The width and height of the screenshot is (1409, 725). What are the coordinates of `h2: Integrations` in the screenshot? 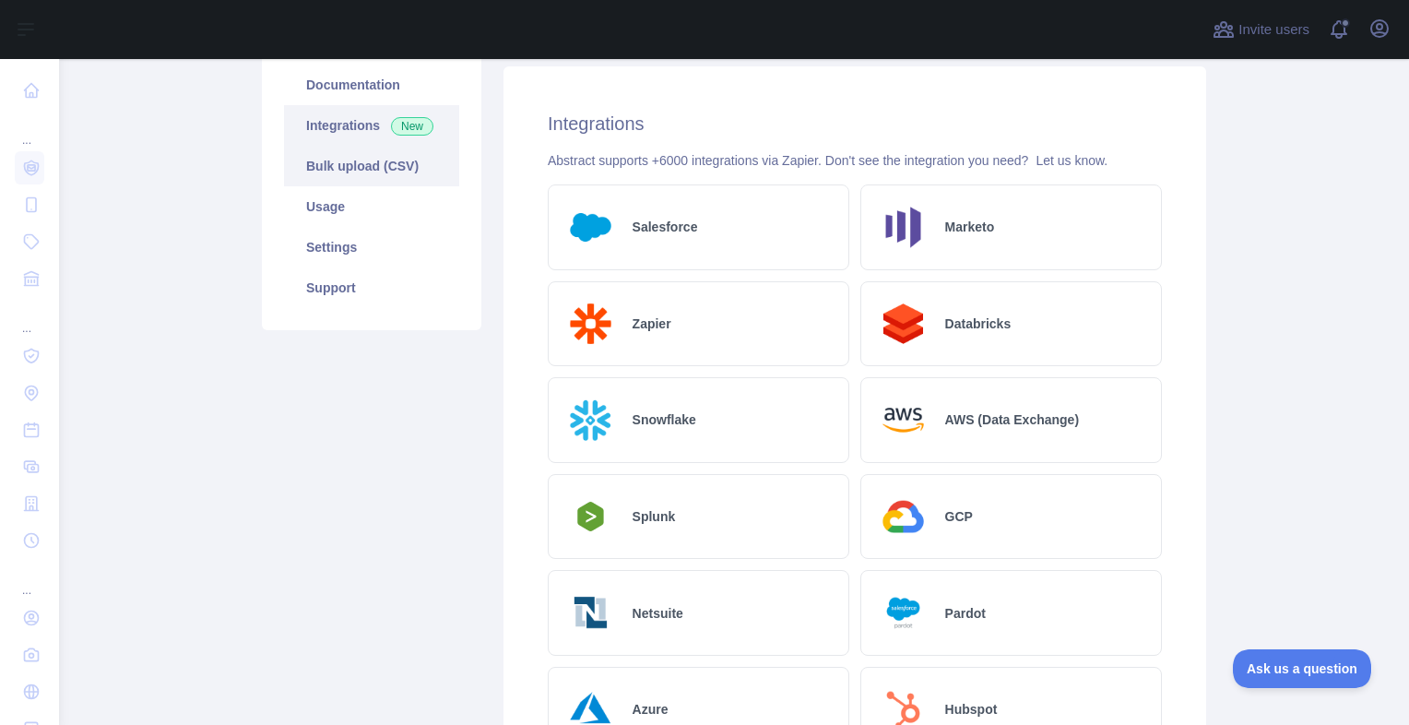 It's located at (855, 124).